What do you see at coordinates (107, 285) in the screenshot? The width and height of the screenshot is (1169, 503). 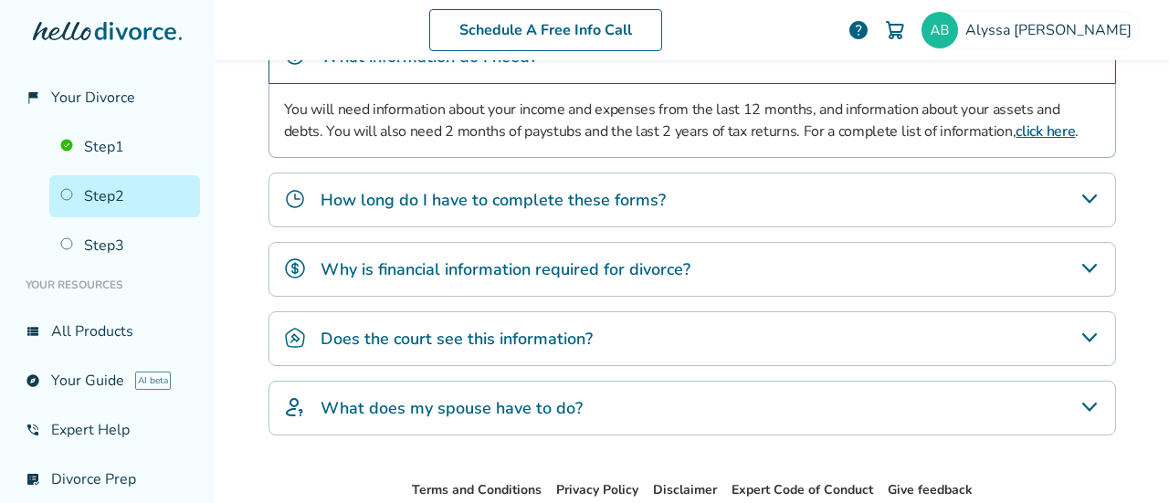 I see `li: Your Resources` at bounding box center [107, 285].